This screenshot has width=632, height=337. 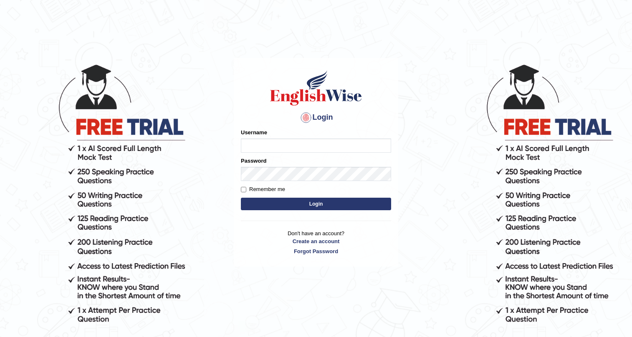 What do you see at coordinates (254, 132) in the screenshot?
I see `label: Username` at bounding box center [254, 132].